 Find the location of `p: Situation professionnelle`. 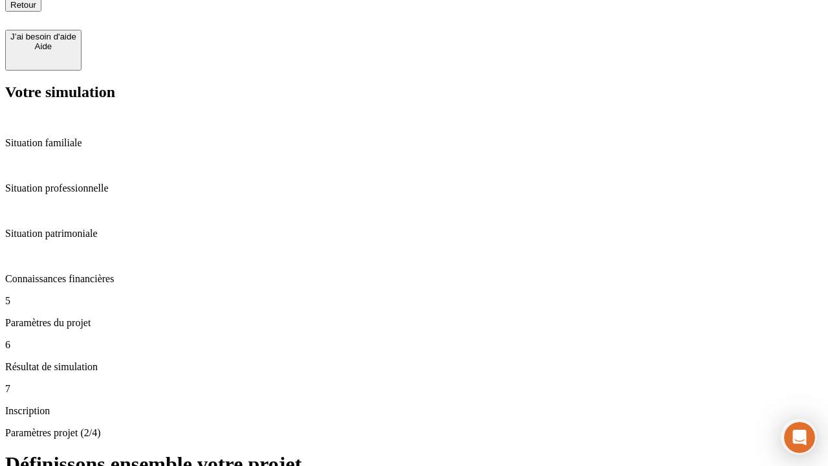

p: Situation professionnelle is located at coordinates (414, 188).